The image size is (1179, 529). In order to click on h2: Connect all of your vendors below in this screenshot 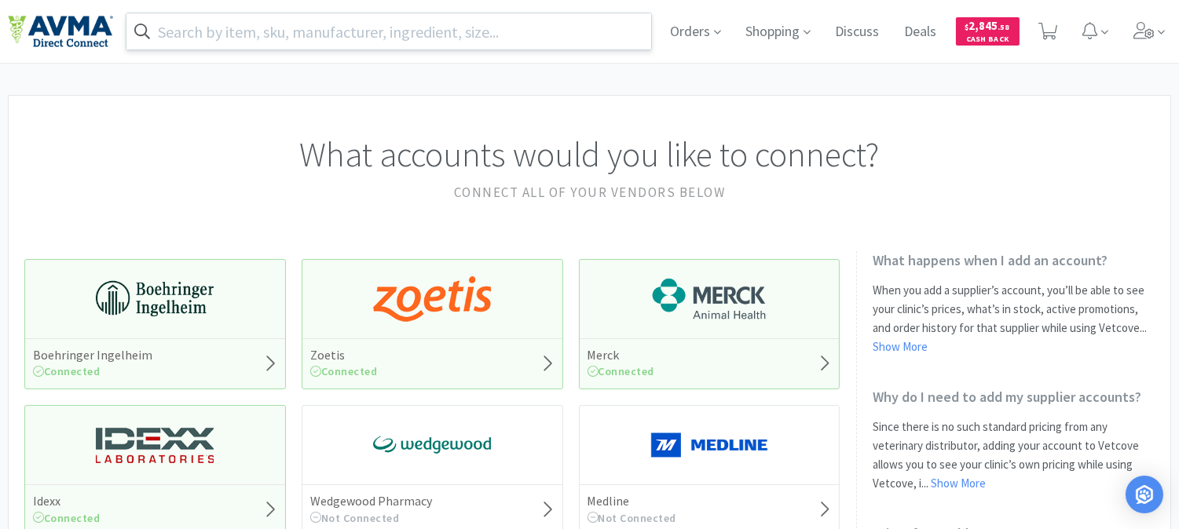, I will do `click(589, 192)`.